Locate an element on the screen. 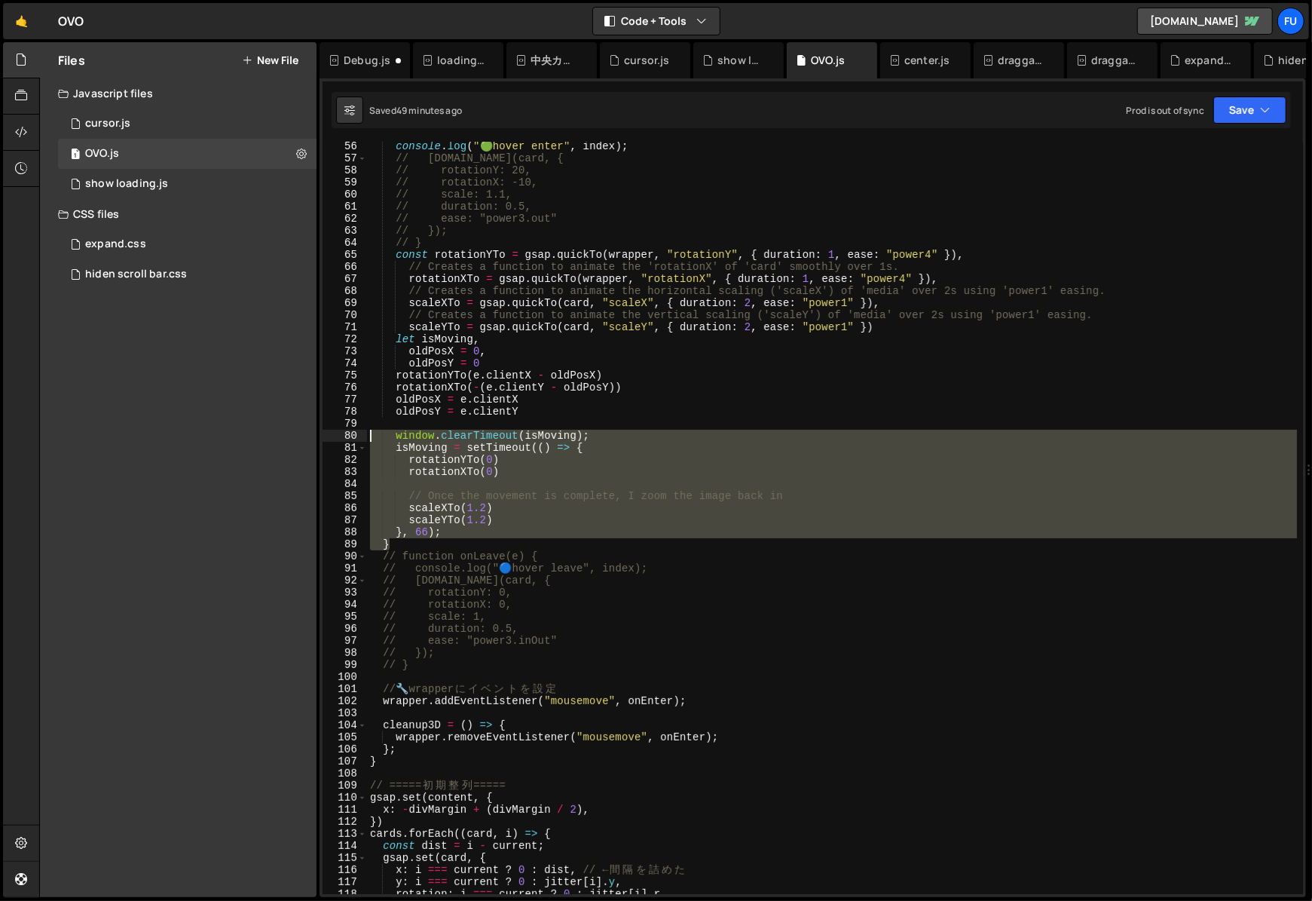 Image resolution: width=1312 pixels, height=901 pixels. div: 93 is located at coordinates (344, 592).